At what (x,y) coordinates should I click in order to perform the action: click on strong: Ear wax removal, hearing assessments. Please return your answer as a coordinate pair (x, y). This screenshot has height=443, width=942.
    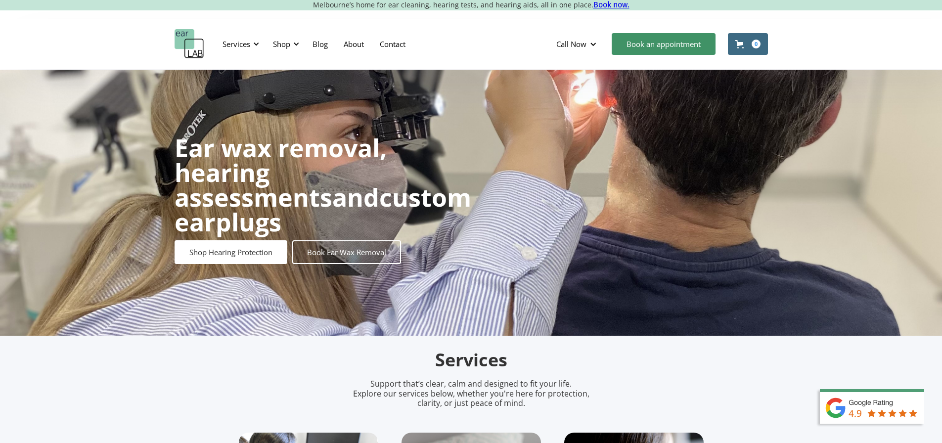
    Looking at the image, I should click on (281, 173).